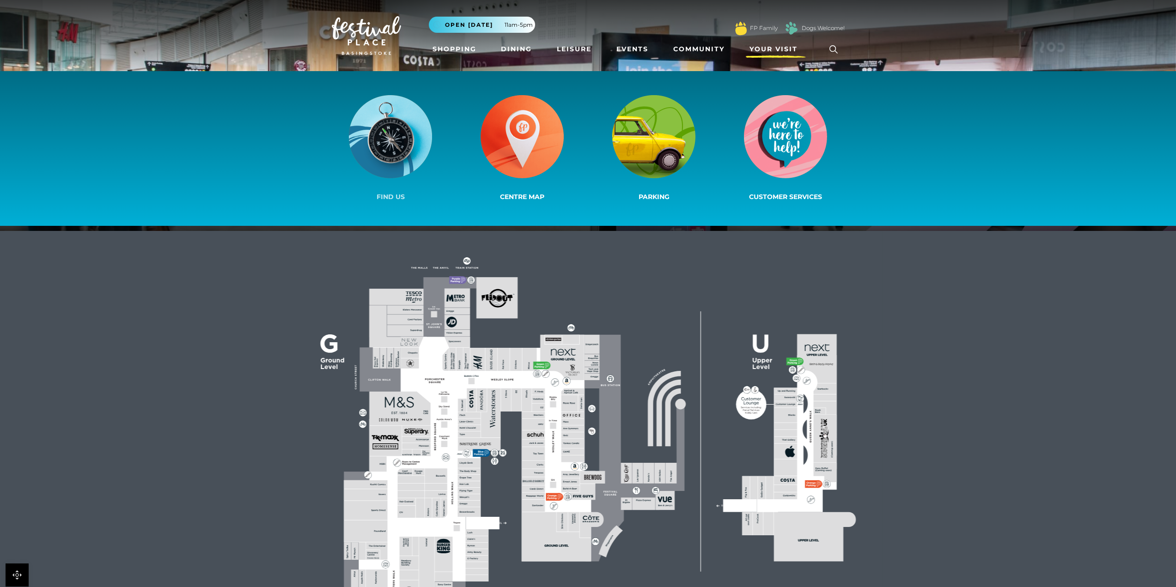 Image resolution: width=1176 pixels, height=587 pixels. Describe the element at coordinates (454, 49) in the screenshot. I see `a: Shopping` at that location.